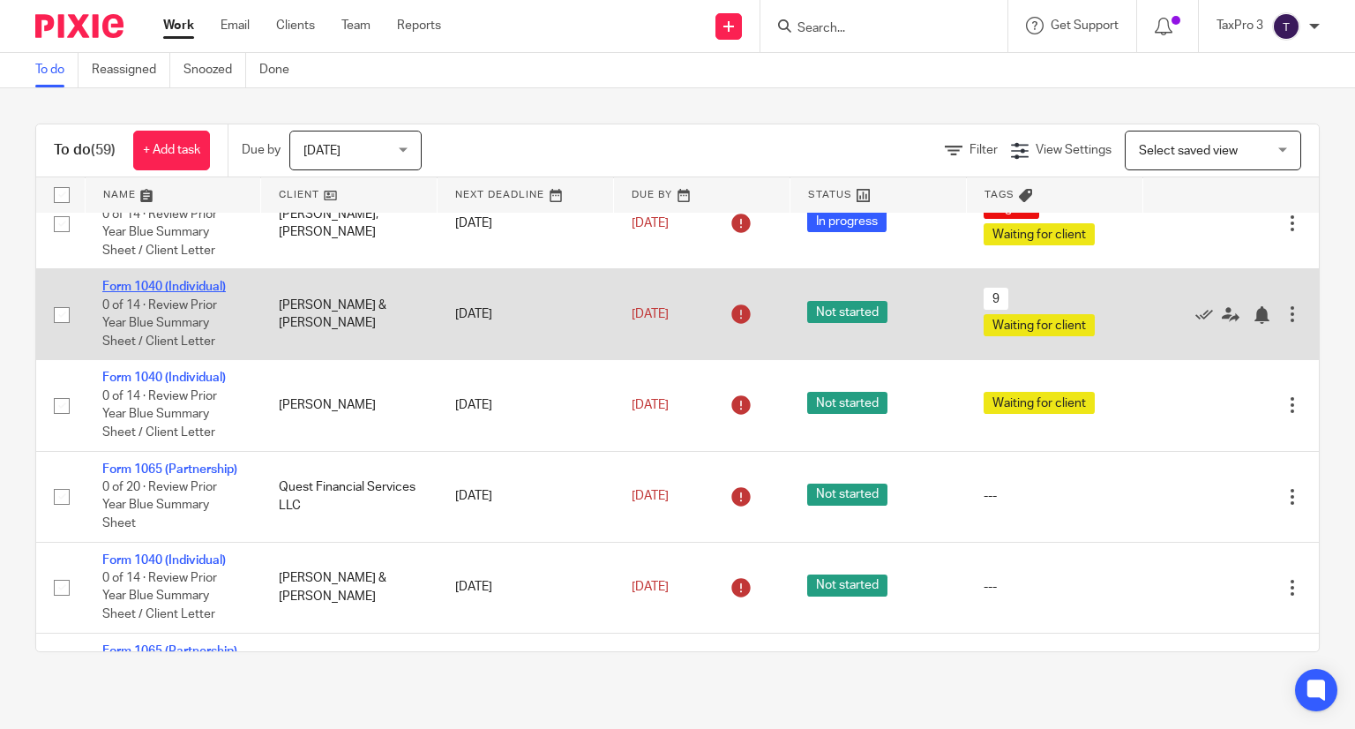 The image size is (1355, 729). Describe the element at coordinates (85, 150) in the screenshot. I see `h1: To do` at that location.